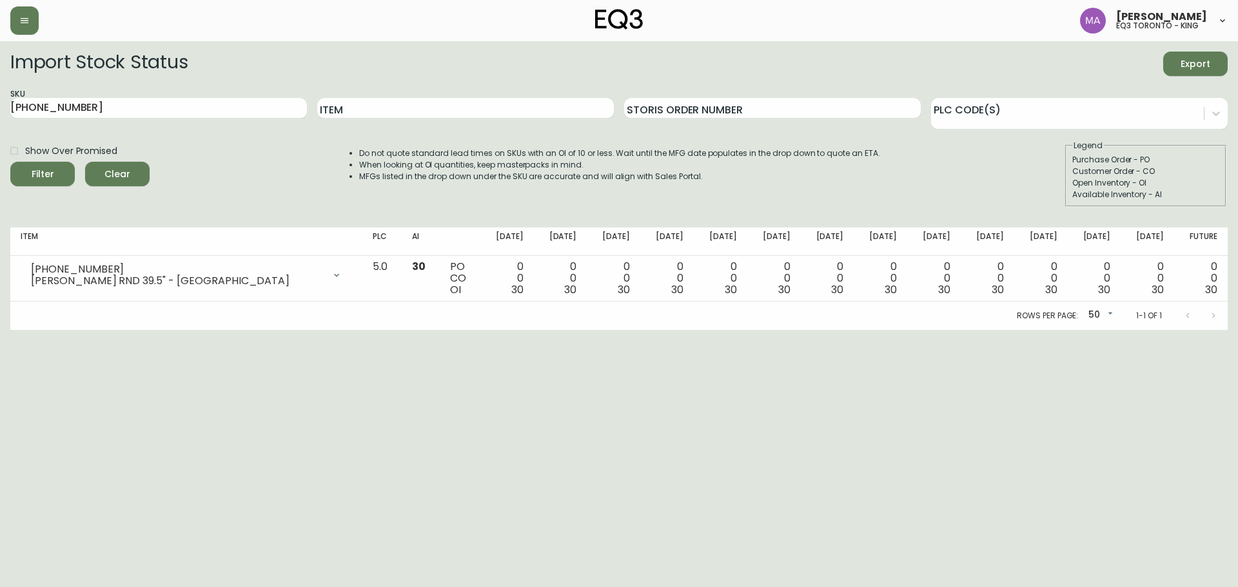 The width and height of the screenshot is (1238, 587). Describe the element at coordinates (1099, 315) in the screenshot. I see `div: 50` at that location.